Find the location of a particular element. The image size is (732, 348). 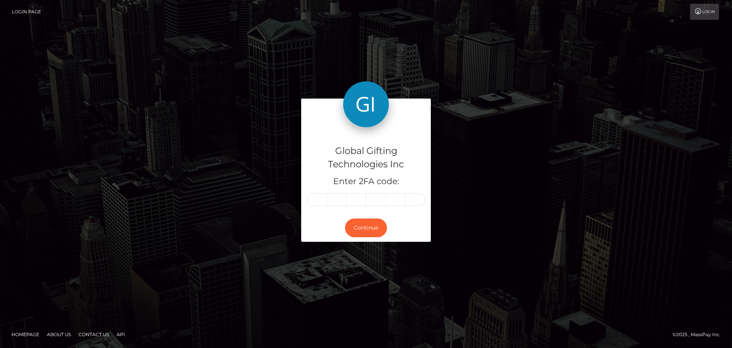

a: Homepage is located at coordinates (25, 334).